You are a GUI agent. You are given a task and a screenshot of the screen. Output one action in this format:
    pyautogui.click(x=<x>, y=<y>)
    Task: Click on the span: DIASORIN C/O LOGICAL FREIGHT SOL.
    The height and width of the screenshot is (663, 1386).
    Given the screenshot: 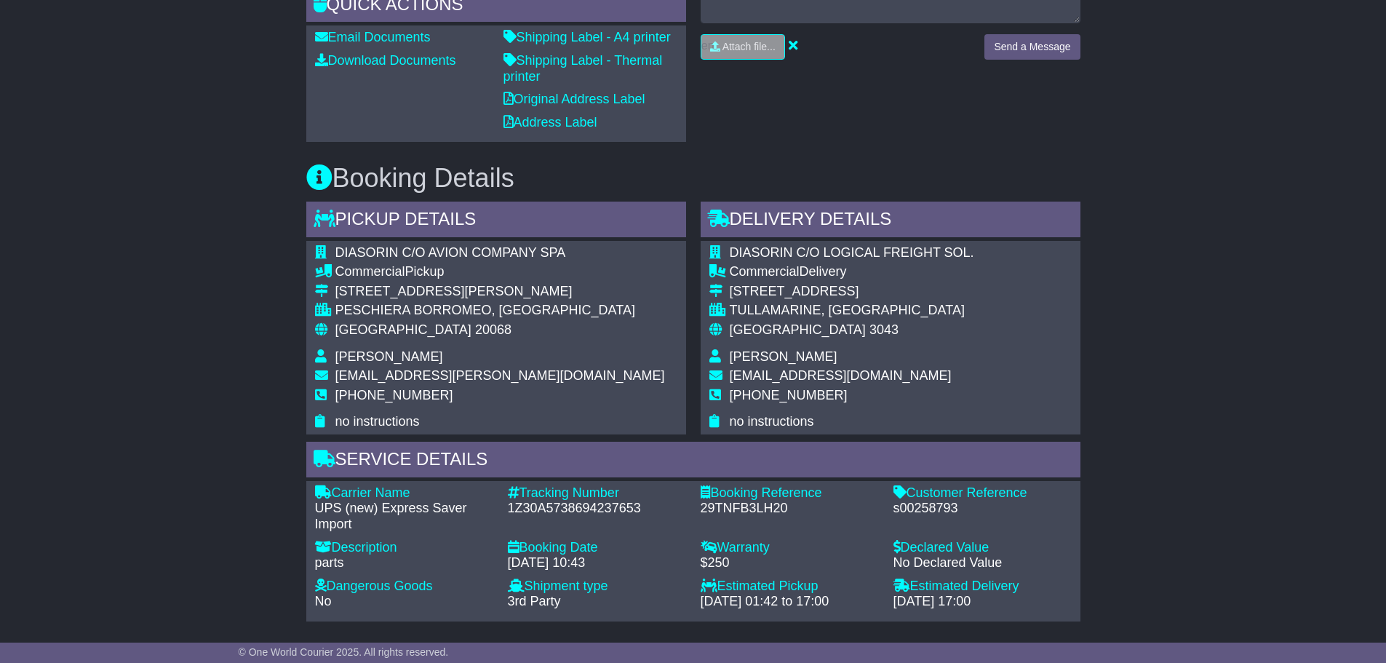 What is the action you would take?
    pyautogui.click(x=852, y=253)
    